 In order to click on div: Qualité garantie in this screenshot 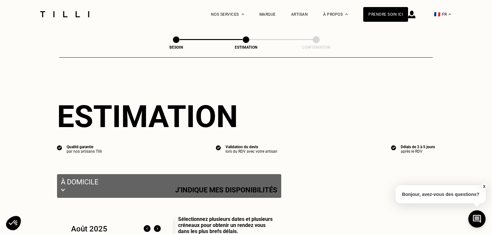, I will do `click(84, 147)`.